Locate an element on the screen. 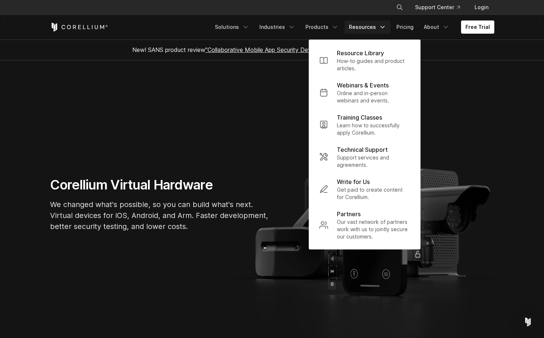 Image resolution: width=544 pixels, height=338 pixels. p: Webinars & Events is located at coordinates (363, 85).